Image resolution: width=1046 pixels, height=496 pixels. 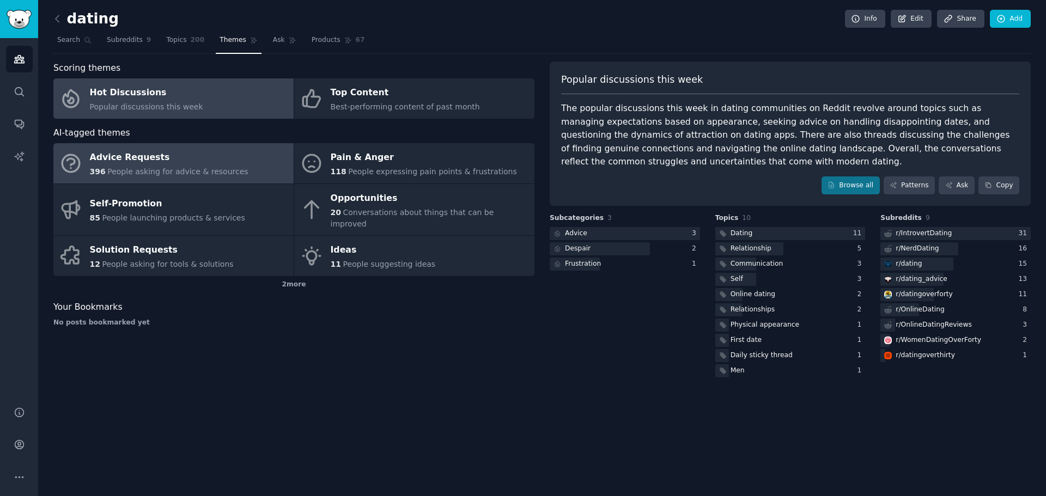 What do you see at coordinates (625, 234) in the screenshot?
I see `a: Advice3` at bounding box center [625, 234].